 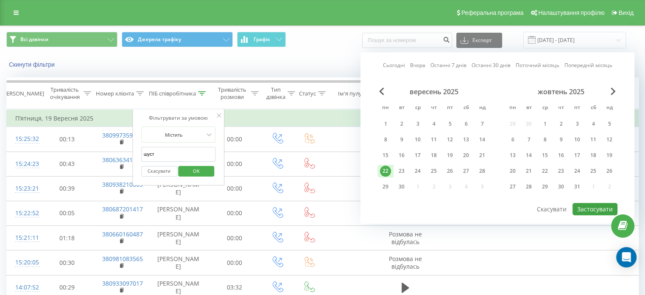 What do you see at coordinates (593, 155) in the screenshot?
I see `div: 18` at bounding box center [593, 155].